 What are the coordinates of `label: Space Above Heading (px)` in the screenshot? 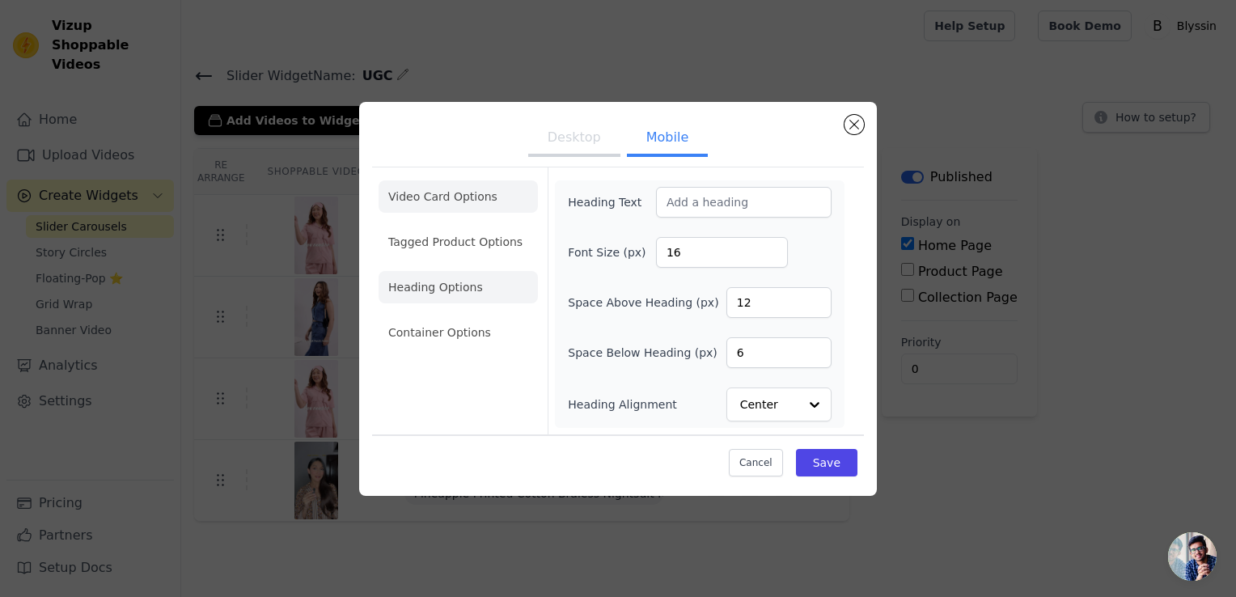 It's located at (643, 303).